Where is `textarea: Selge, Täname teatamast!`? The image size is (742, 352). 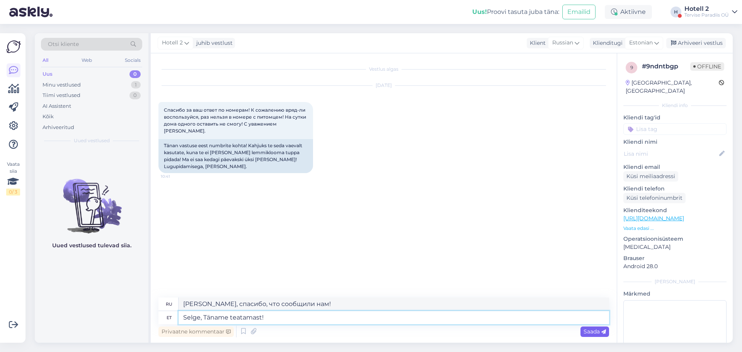
textarea: Selge, Täname teatamast! is located at coordinates (394, 318).